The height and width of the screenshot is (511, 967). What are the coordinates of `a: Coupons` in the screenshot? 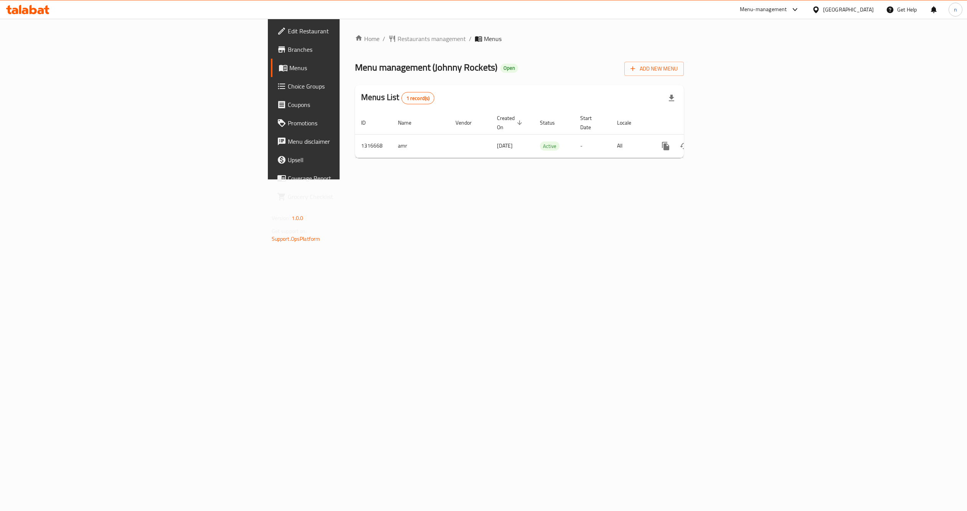 It's located at (350, 105).